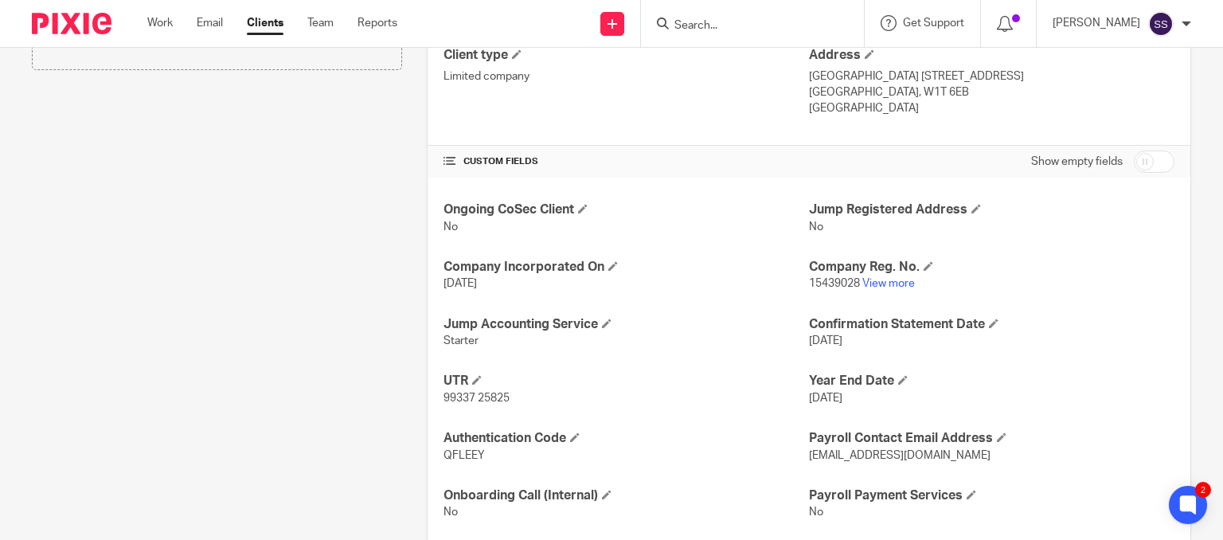 The image size is (1223, 540). What do you see at coordinates (626, 438) in the screenshot?
I see `h4: Authentication Code` at bounding box center [626, 438].